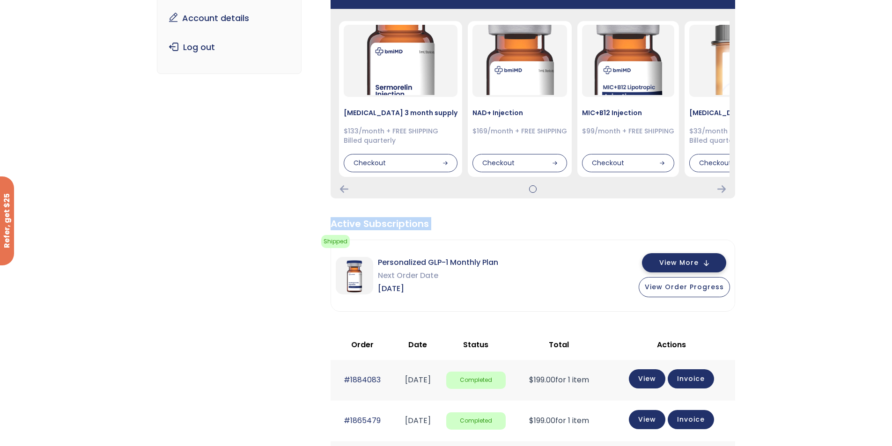  I want to click on span: Actions, so click(672, 345).